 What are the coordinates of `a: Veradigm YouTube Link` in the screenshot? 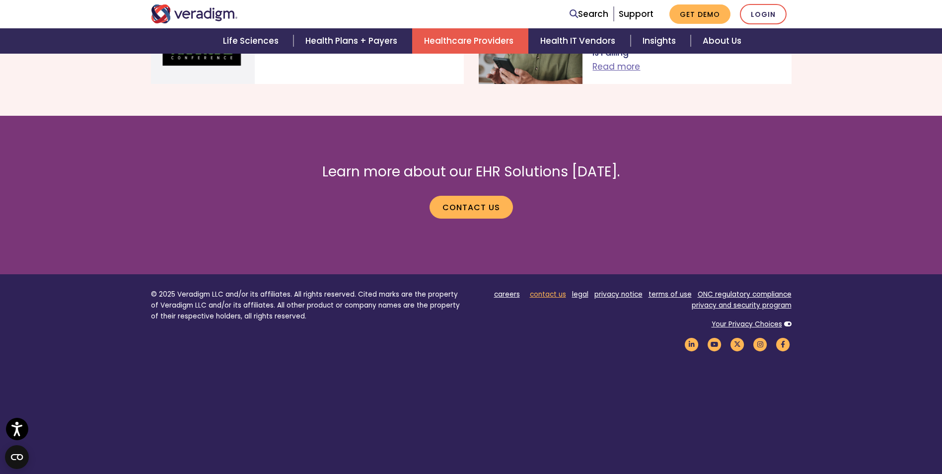 It's located at (714, 344).